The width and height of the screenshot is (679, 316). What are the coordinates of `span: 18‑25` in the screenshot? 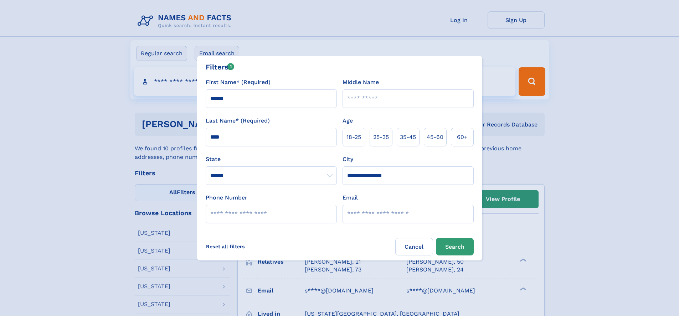 It's located at (354, 137).